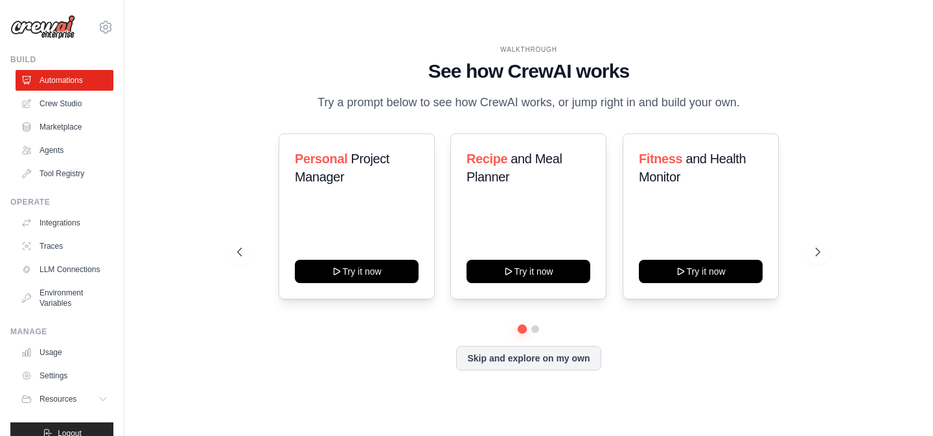 The height and width of the screenshot is (436, 933). What do you see at coordinates (62, 332) in the screenshot?
I see `div: Manage` at bounding box center [62, 332].